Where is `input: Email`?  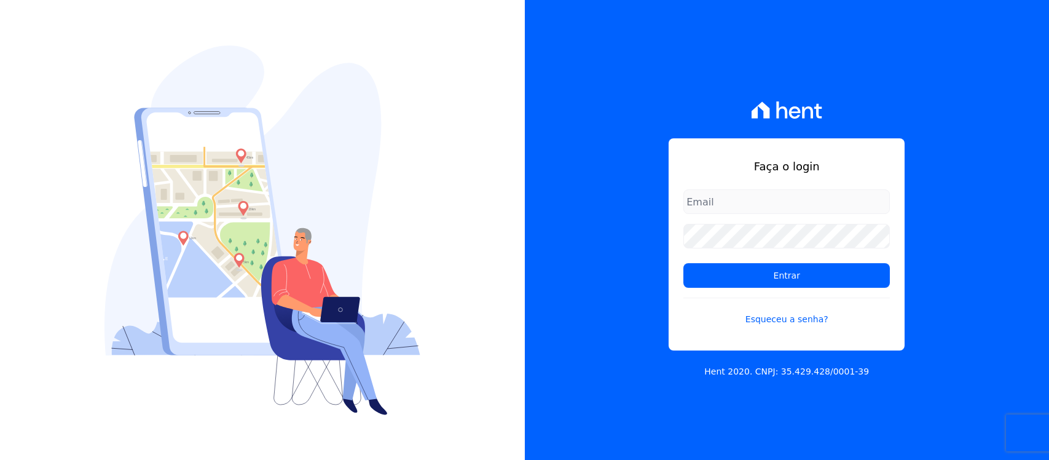 input: Email is located at coordinates (787, 202).